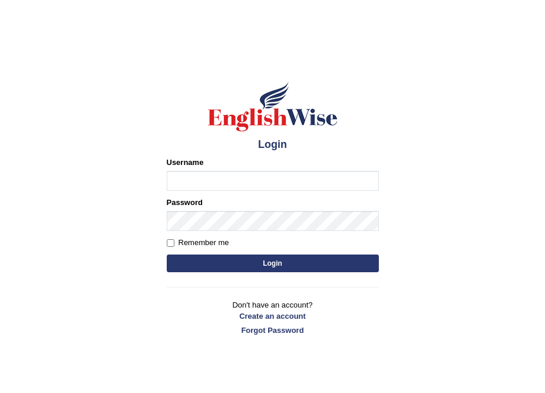 This screenshot has height=393, width=545. I want to click on img: Logo of English Wise sign in for intelligent practice with AI, so click(273, 107).